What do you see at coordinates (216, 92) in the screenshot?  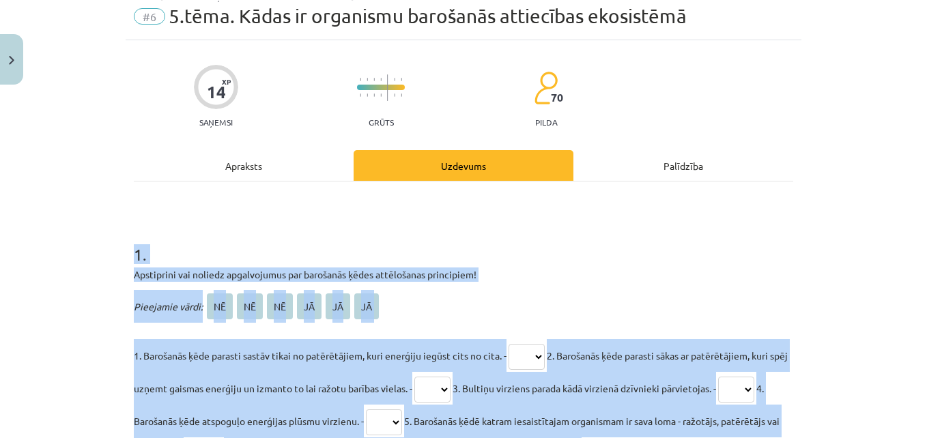 I see `div: 14` at bounding box center [216, 92].